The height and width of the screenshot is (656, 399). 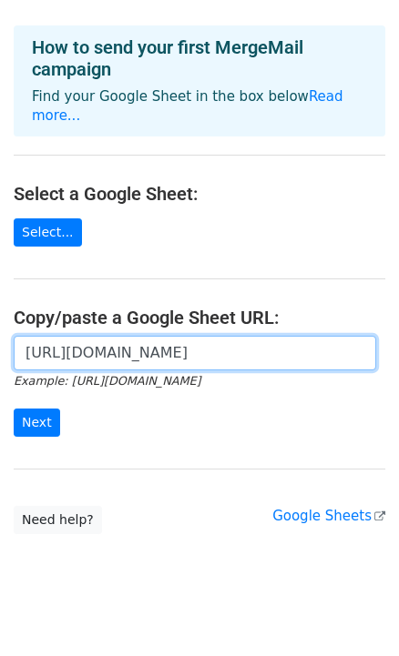 What do you see at coordinates (36, 422) in the screenshot?
I see `input: Next` at bounding box center [36, 422].